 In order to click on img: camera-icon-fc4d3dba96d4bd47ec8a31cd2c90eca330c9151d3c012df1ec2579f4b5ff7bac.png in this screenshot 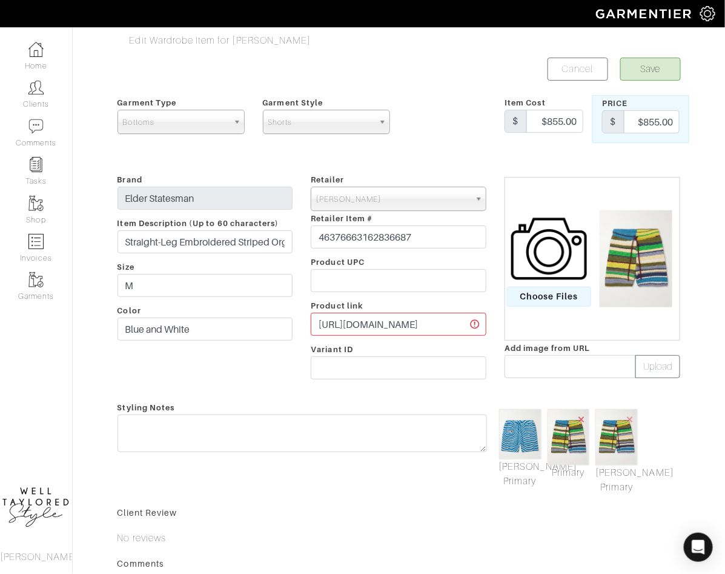, I will do `click(549, 248)`.